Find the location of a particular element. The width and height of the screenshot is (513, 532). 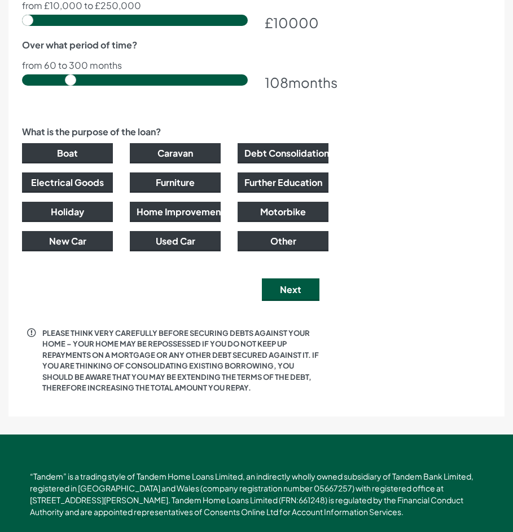

span: 10000 is located at coordinates (296, 23).